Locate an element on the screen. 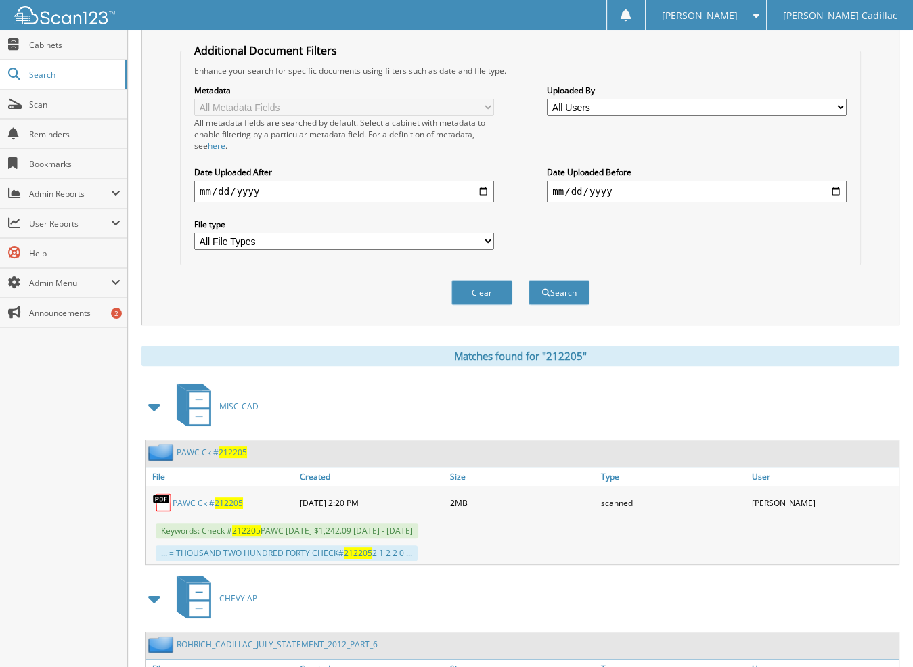 The width and height of the screenshot is (913, 667). span: Cabinets is located at coordinates (74, 45).